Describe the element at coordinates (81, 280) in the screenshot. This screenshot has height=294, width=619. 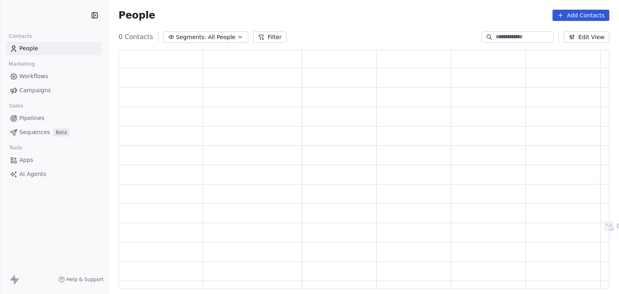
I see `a: Help & Support` at that location.